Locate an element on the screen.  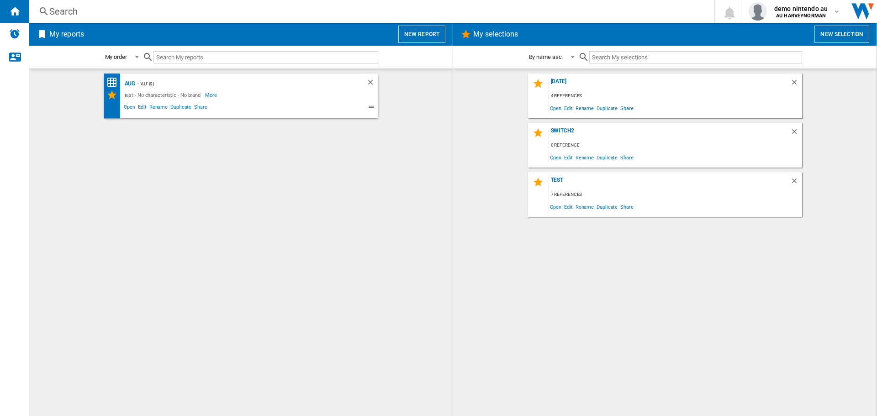
b: AU HARVEYNORMAN is located at coordinates (801, 16).